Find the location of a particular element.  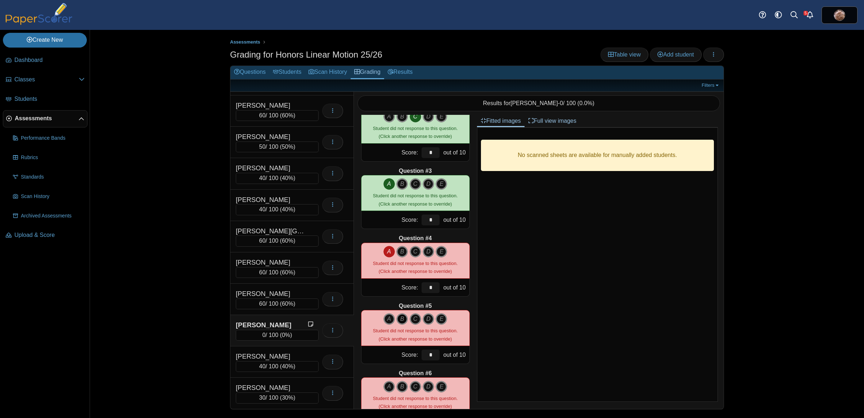

span: 50 is located at coordinates (263, 147).